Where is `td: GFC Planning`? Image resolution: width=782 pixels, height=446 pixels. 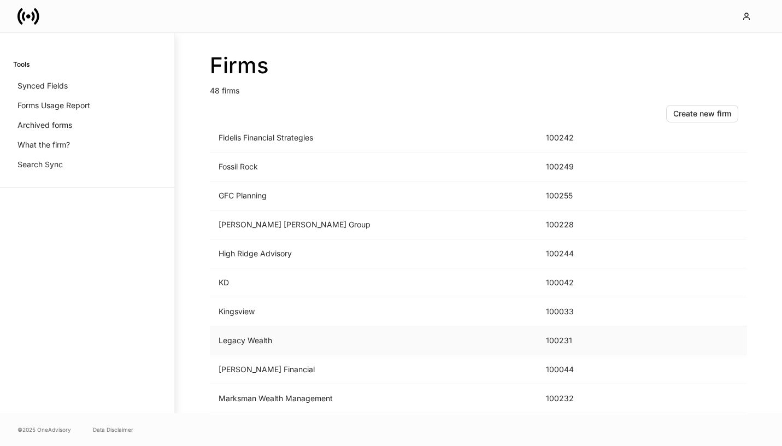
td: GFC Planning is located at coordinates (373, 196).